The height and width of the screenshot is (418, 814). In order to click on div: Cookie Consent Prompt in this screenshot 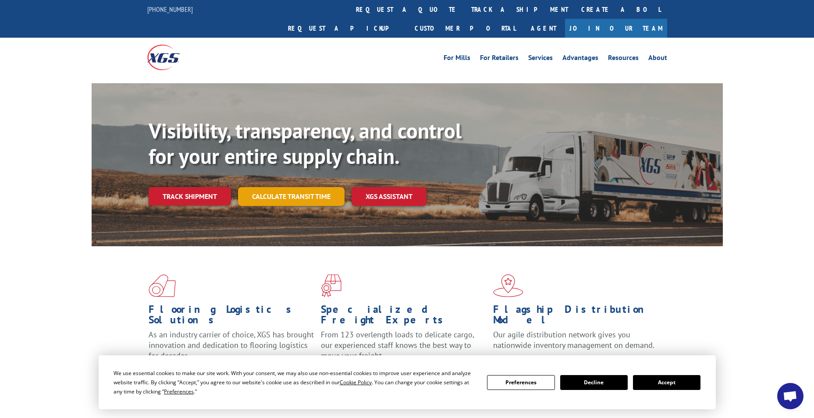, I will do `click(407, 382)`.